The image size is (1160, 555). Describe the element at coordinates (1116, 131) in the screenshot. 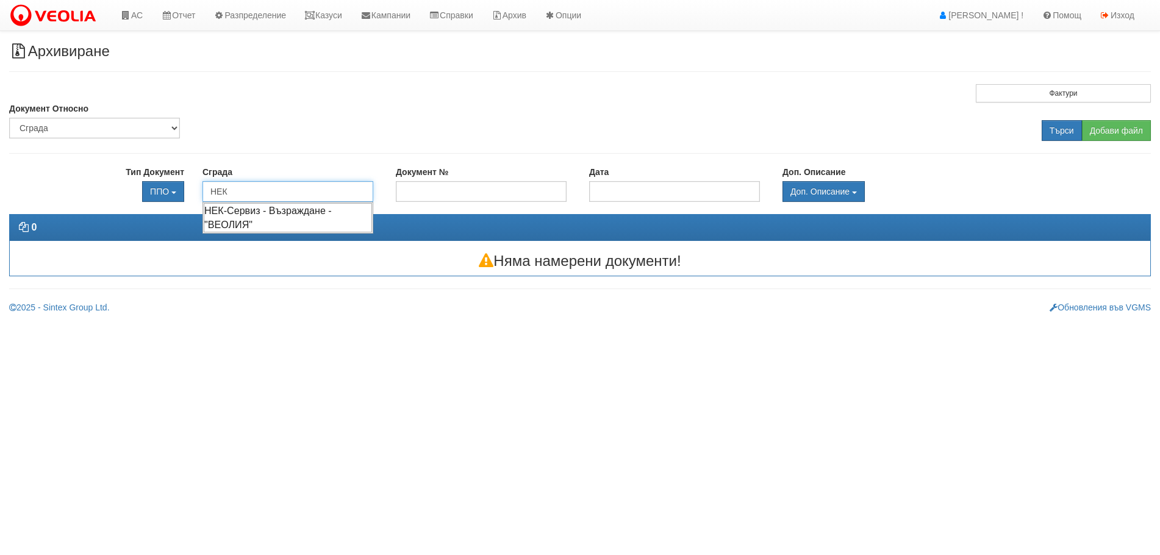

I see `input: Добави файл` at that location.